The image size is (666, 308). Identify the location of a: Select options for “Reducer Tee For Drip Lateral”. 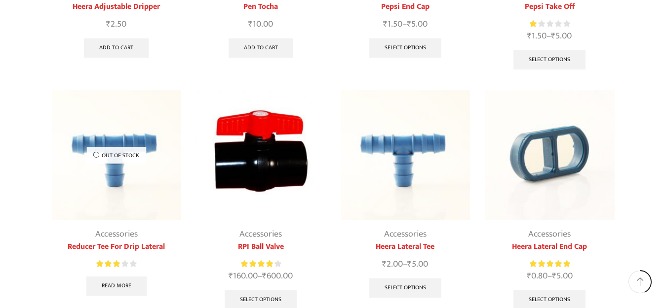
(116, 287).